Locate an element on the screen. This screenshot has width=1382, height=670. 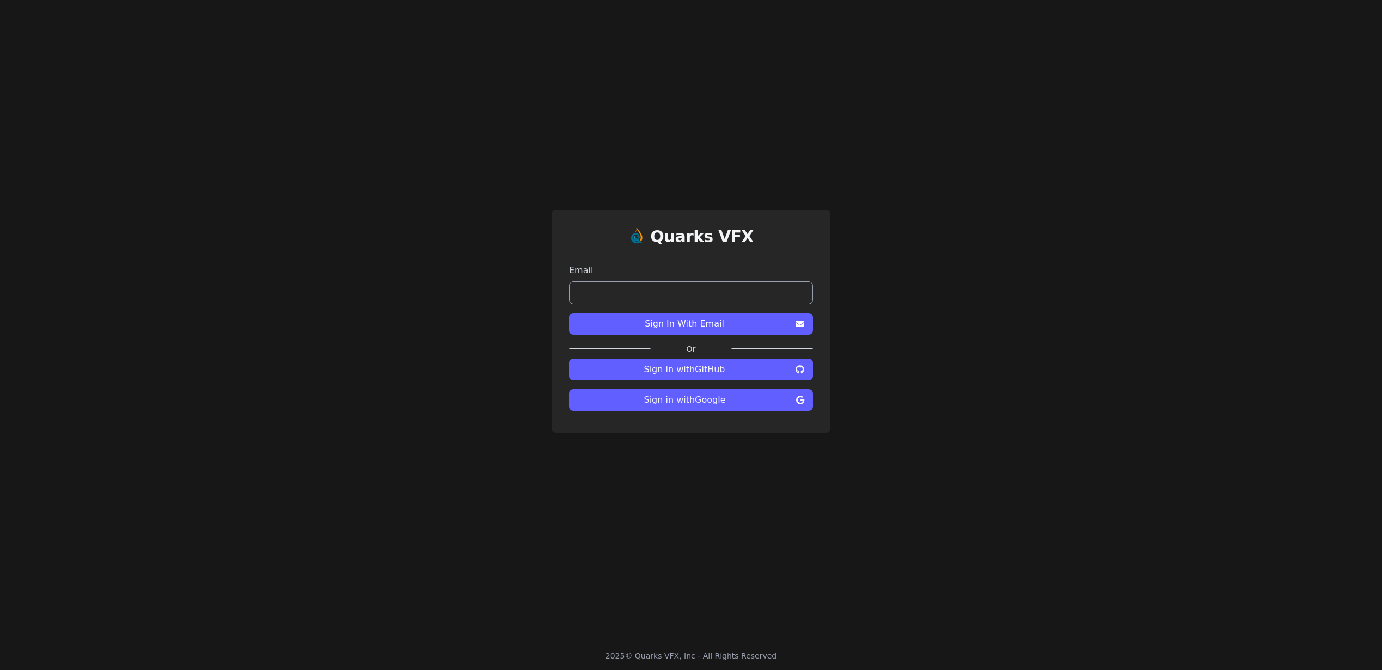
span: Sign in with GitHub is located at coordinates (684, 370).